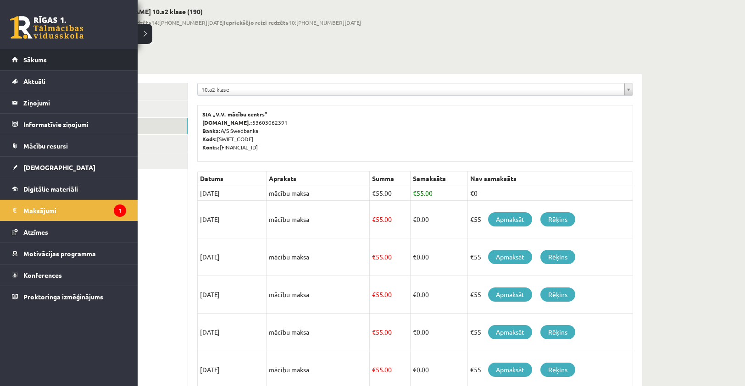 This screenshot has height=386, width=745. What do you see at coordinates (43, 275) in the screenshot?
I see `span: Konferences` at bounding box center [43, 275].